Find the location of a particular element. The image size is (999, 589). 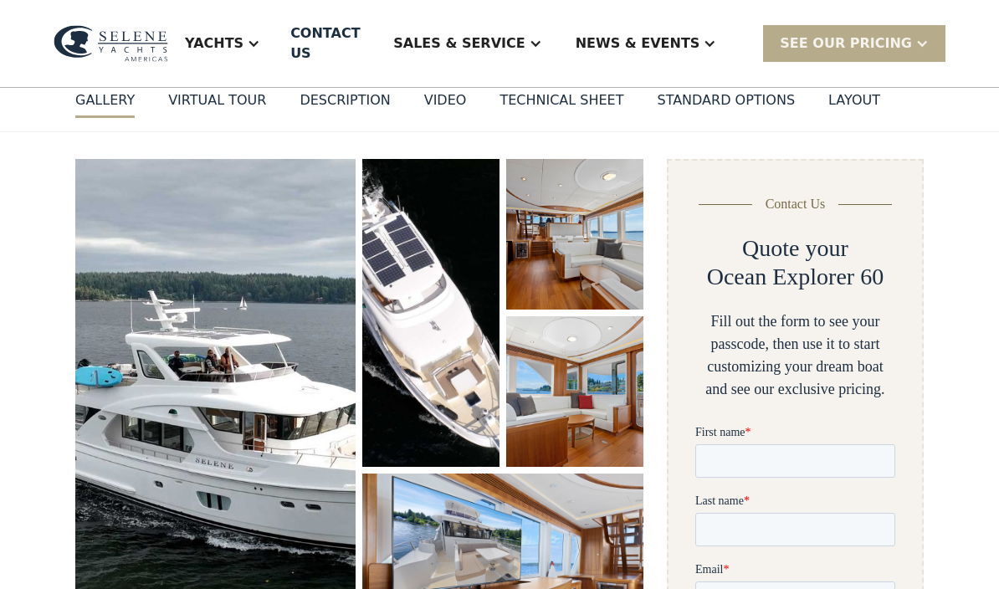

div: Technical sheet is located at coordinates (561, 100).